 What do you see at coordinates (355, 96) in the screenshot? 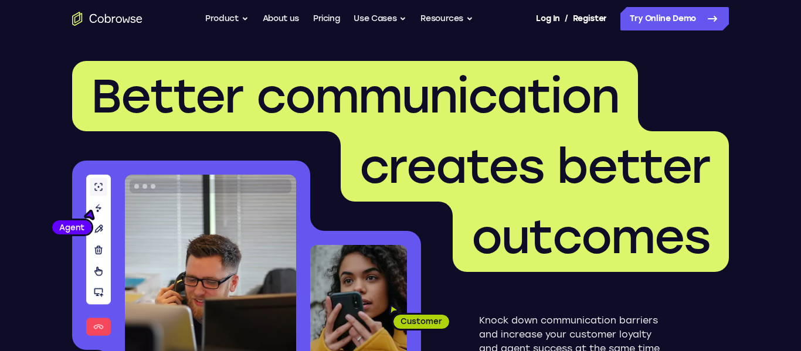
I see `span: Better communication` at bounding box center [355, 96].